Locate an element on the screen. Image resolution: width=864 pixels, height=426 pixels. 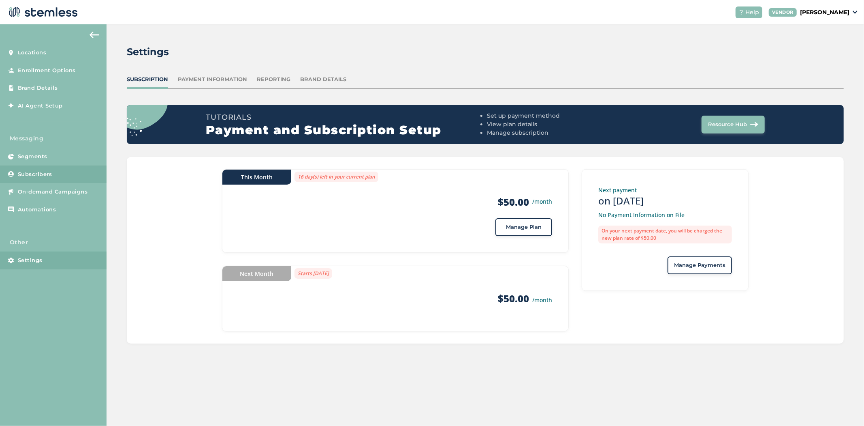
h3: Tutorials is located at coordinates (345, 117).